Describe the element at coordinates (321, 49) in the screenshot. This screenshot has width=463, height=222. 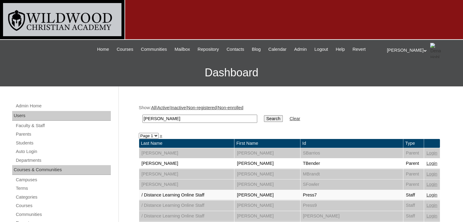
I see `span: Logout` at that location.